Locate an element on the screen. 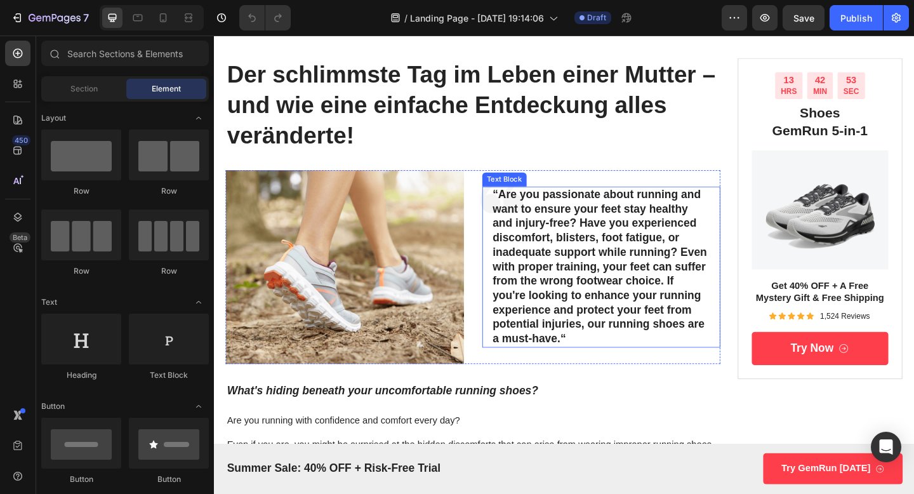 This screenshot has height=494, width=914. h2: Shoes GemRun 5-in-1 is located at coordinates (659, 95).